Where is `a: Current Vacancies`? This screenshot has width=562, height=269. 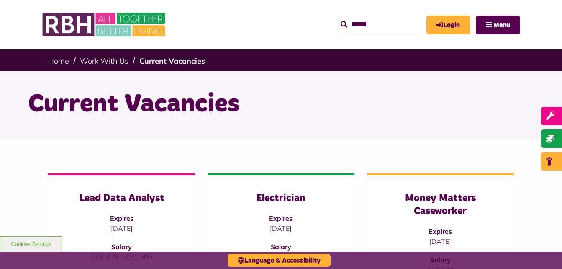 a: Current Vacancies is located at coordinates (172, 61).